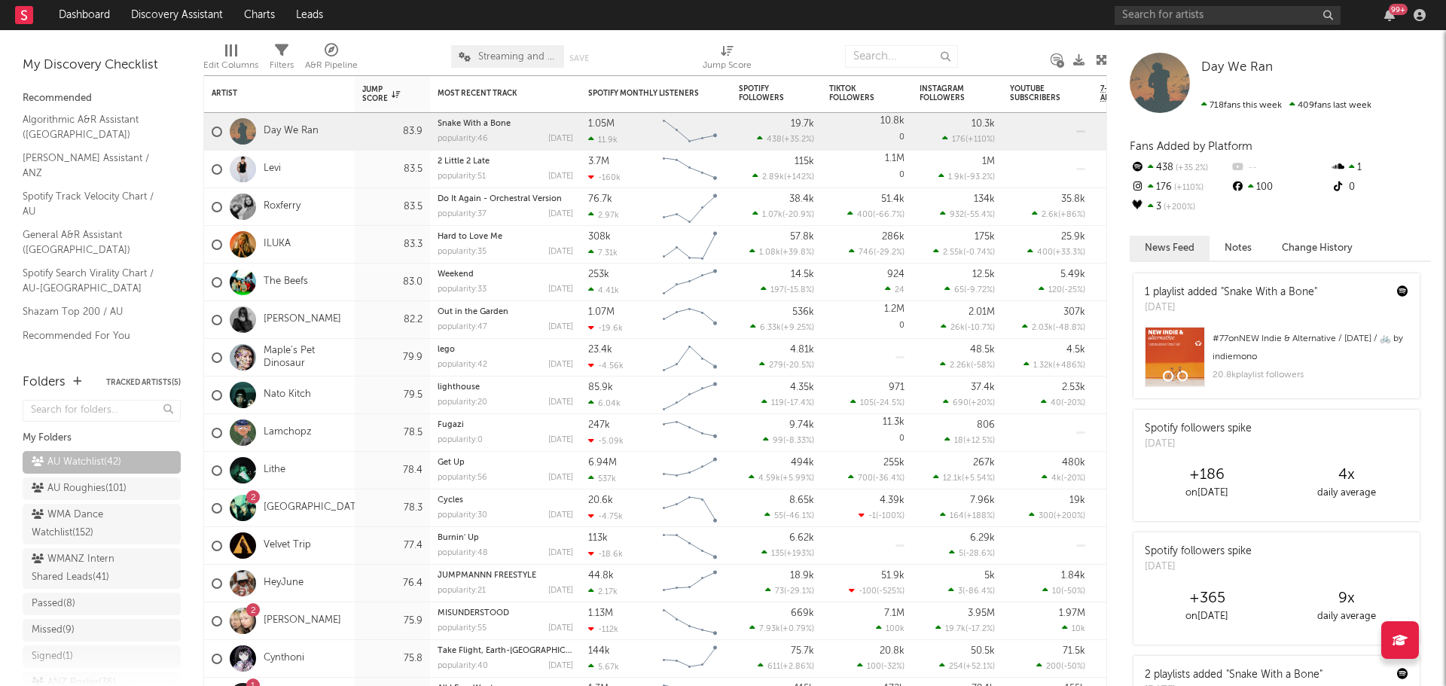  What do you see at coordinates (392, 245) in the screenshot?
I see `div: 83.3` at bounding box center [392, 245].